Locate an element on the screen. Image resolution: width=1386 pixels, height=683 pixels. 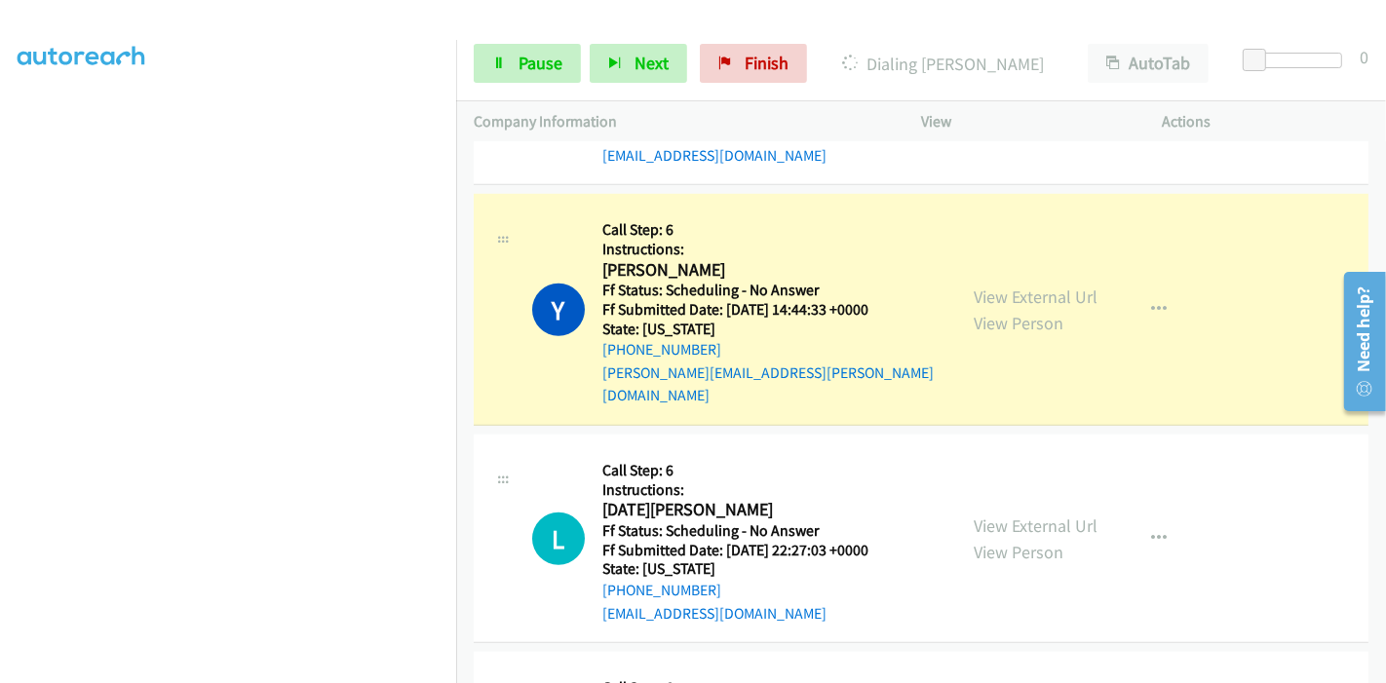
button: Next is located at coordinates (639, 63).